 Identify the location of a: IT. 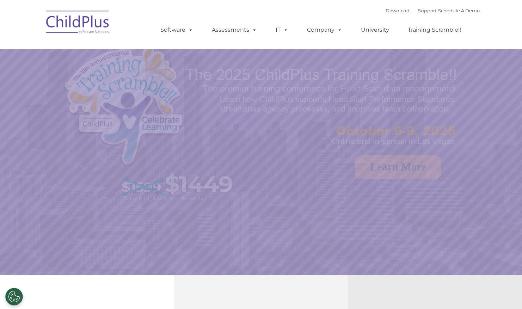
(282, 30).